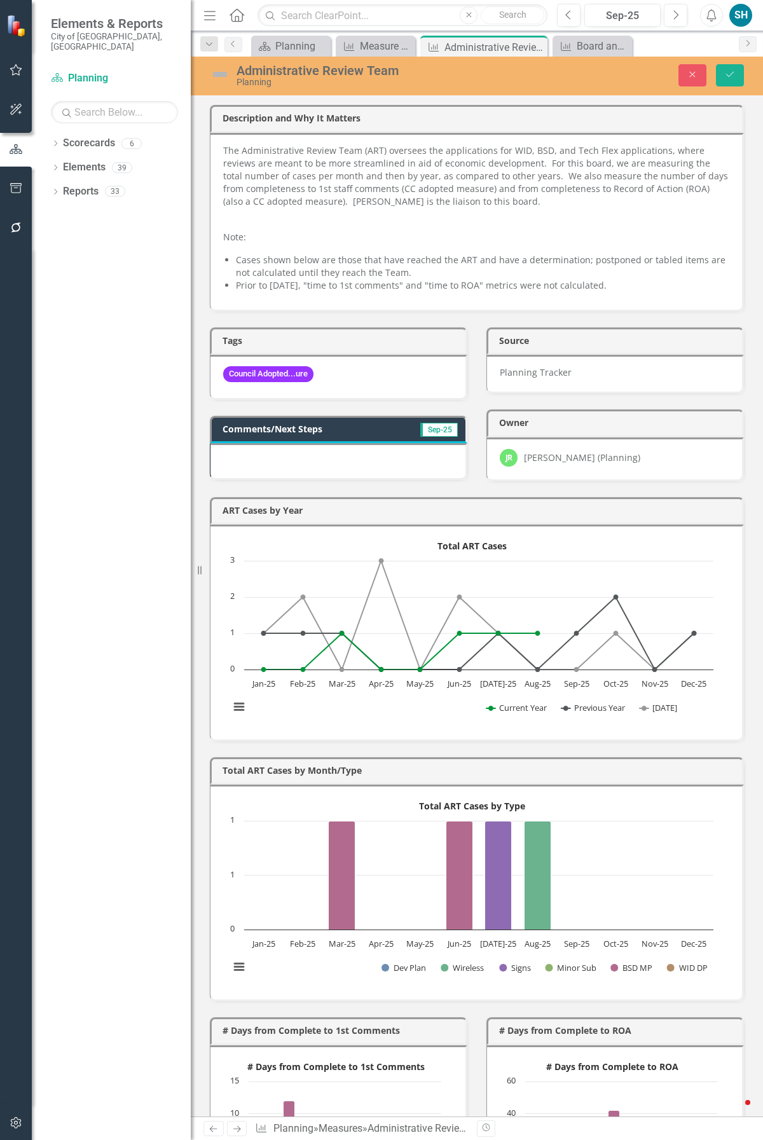  I want to click on div: Planning, so click(367, 82).